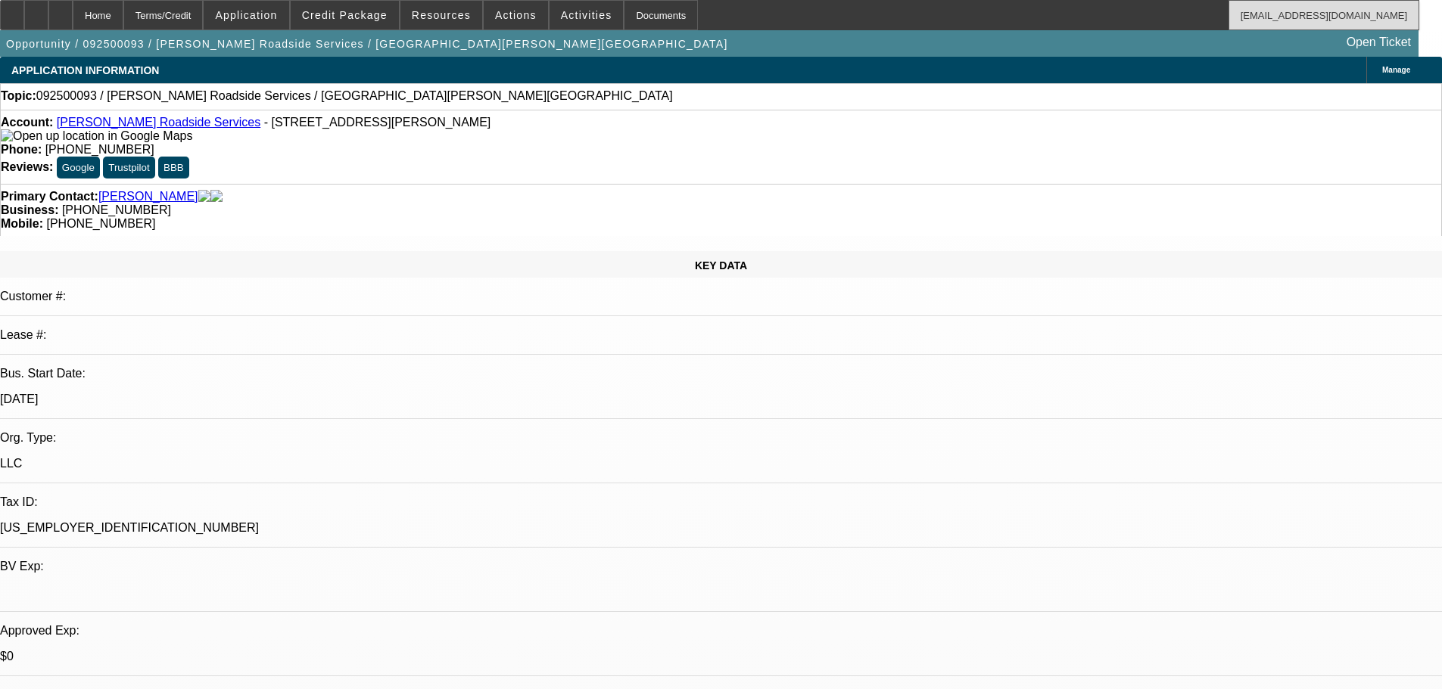  Describe the element at coordinates (1378, 42) in the screenshot. I see `a: Open Ticket` at that location.